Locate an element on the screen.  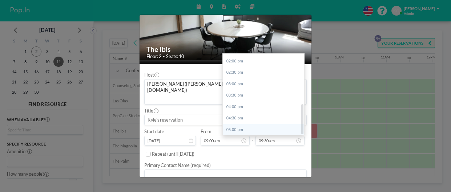
input: Search for option is located at coordinates (220, 99).